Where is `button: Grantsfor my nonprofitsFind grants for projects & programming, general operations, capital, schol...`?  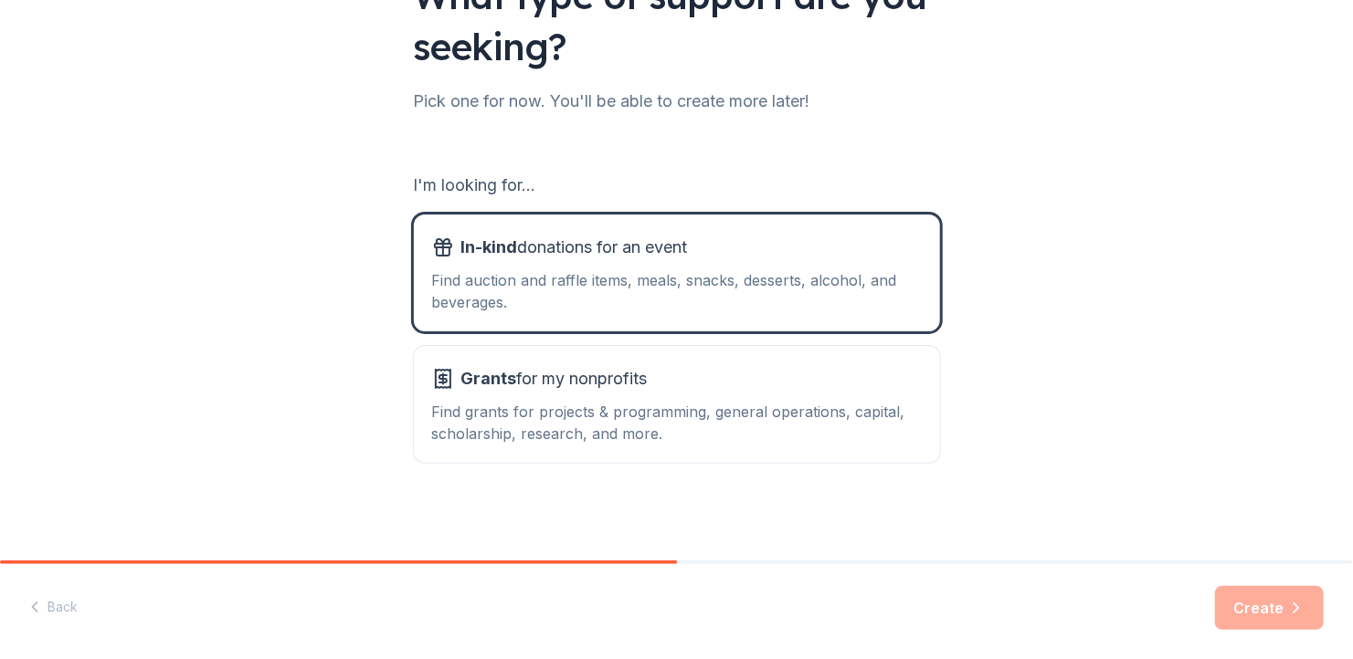 button: Grantsfor my nonprofitsFind grants for projects & programming, general operations, capital, schol... is located at coordinates (677, 405).